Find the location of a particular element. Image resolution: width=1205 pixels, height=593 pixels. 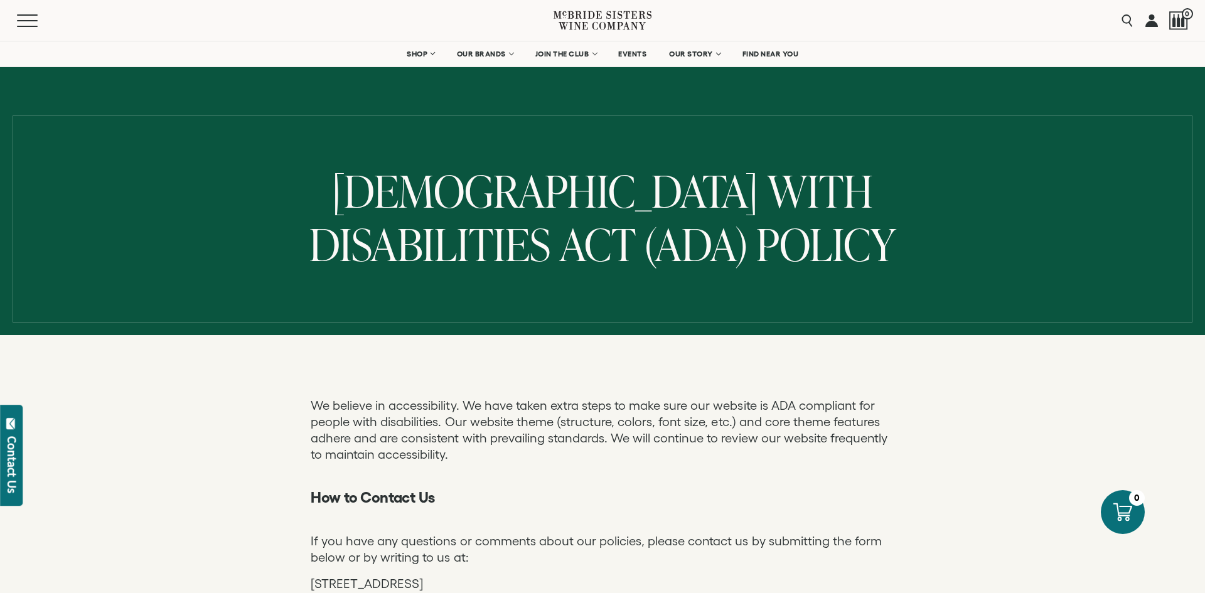

span: SHOP is located at coordinates (417, 54).